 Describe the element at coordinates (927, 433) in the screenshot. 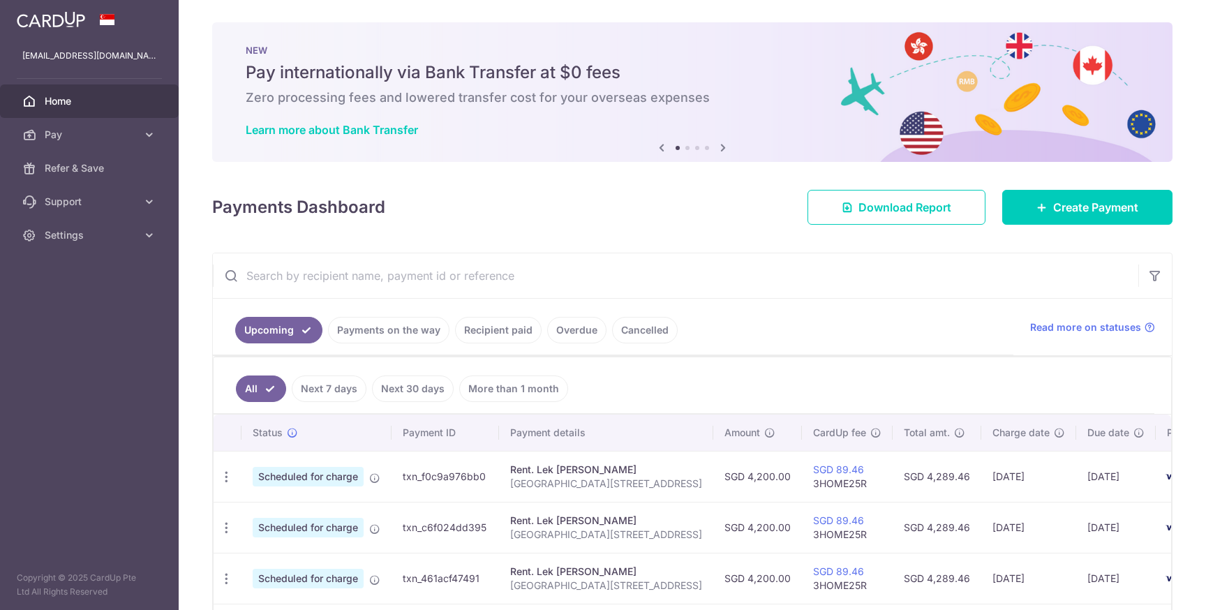

I see `span: Total amt.` at that location.